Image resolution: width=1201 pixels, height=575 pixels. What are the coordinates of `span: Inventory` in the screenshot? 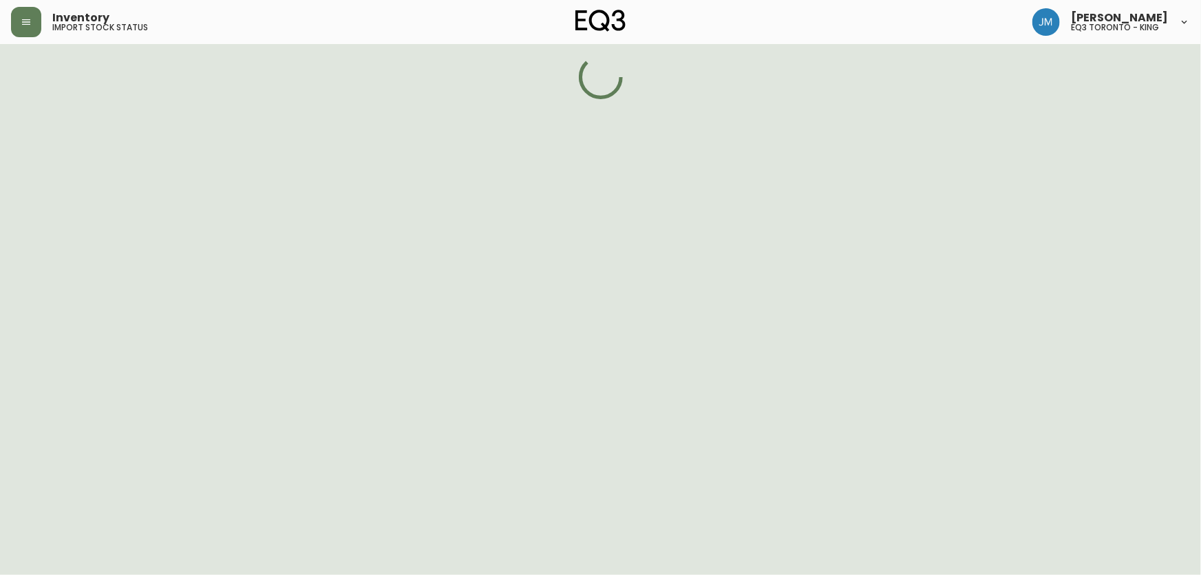 It's located at (81, 18).